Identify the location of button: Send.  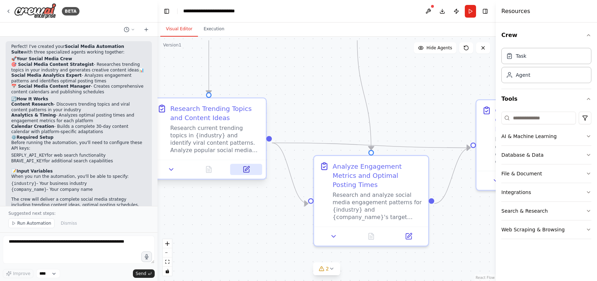
(144, 273).